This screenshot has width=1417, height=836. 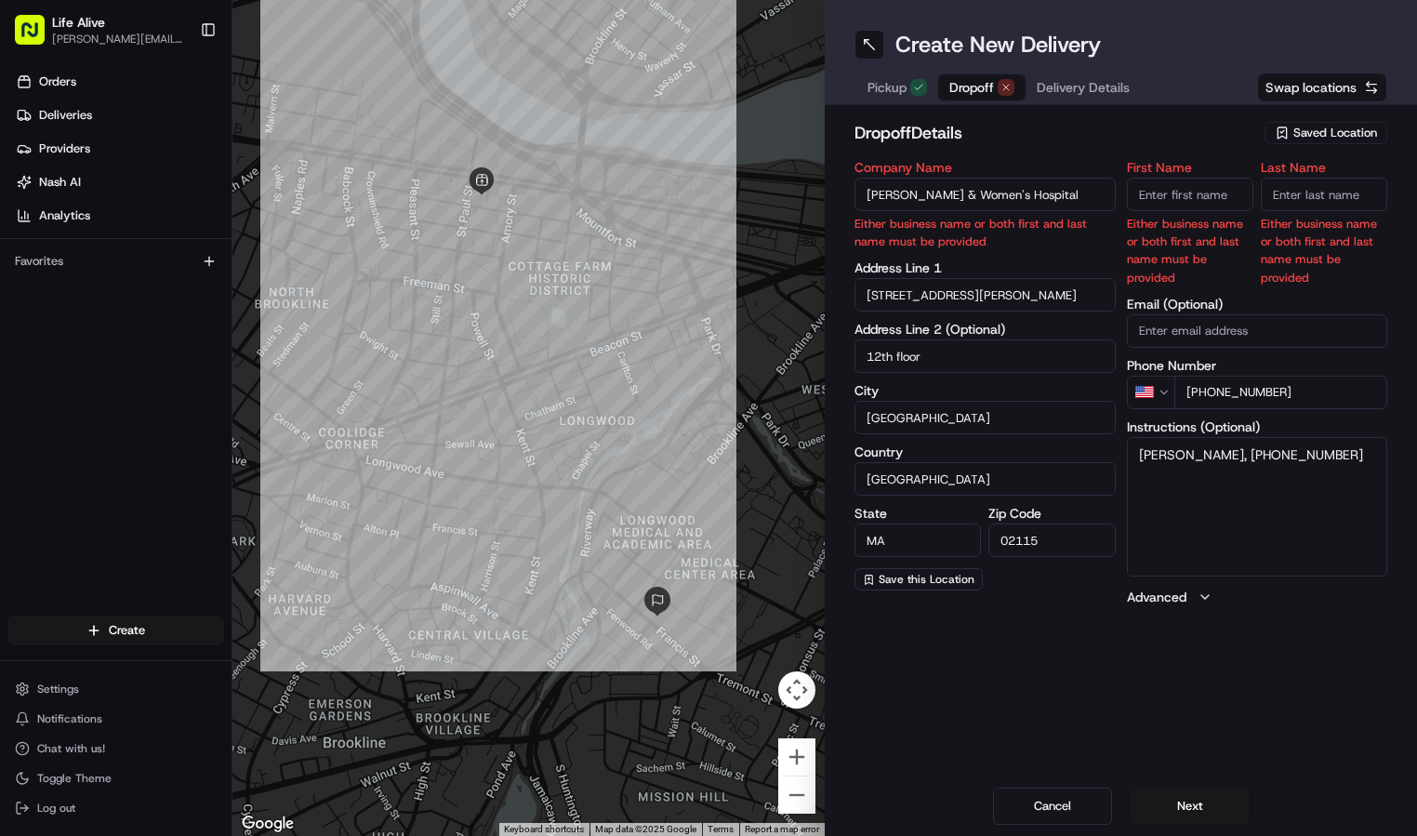 I want to click on input: Enter city, so click(x=985, y=417).